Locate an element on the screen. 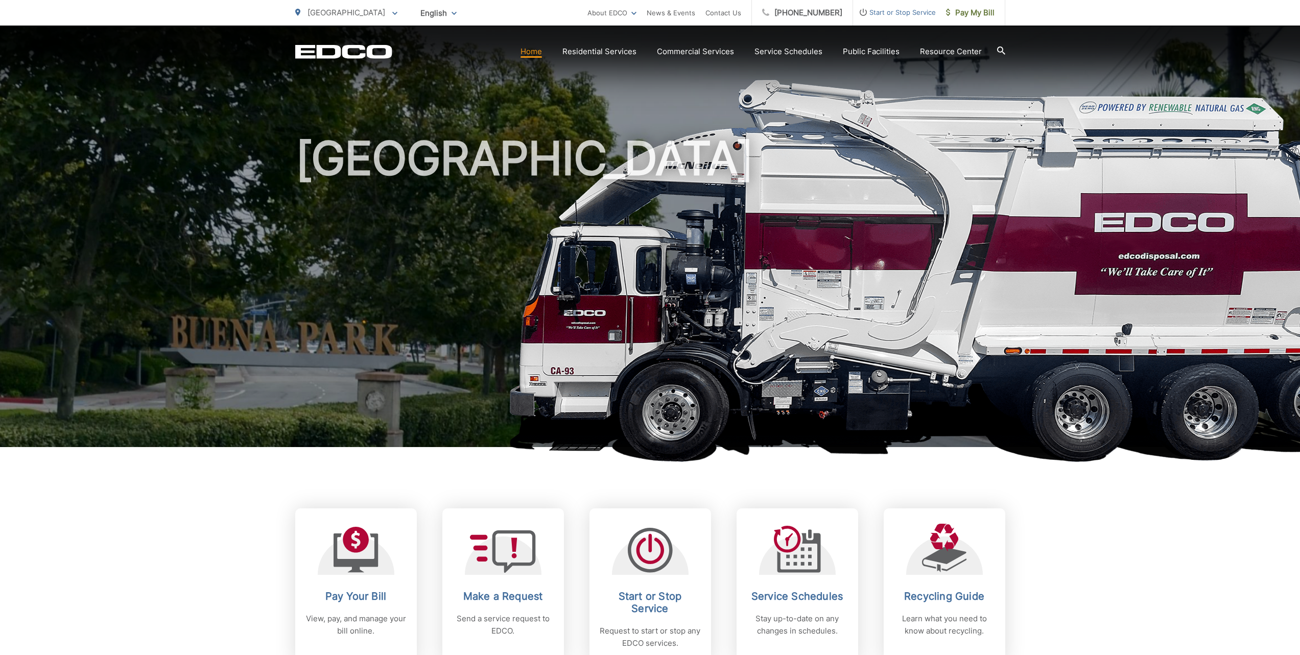  span: English is located at coordinates (438, 13).